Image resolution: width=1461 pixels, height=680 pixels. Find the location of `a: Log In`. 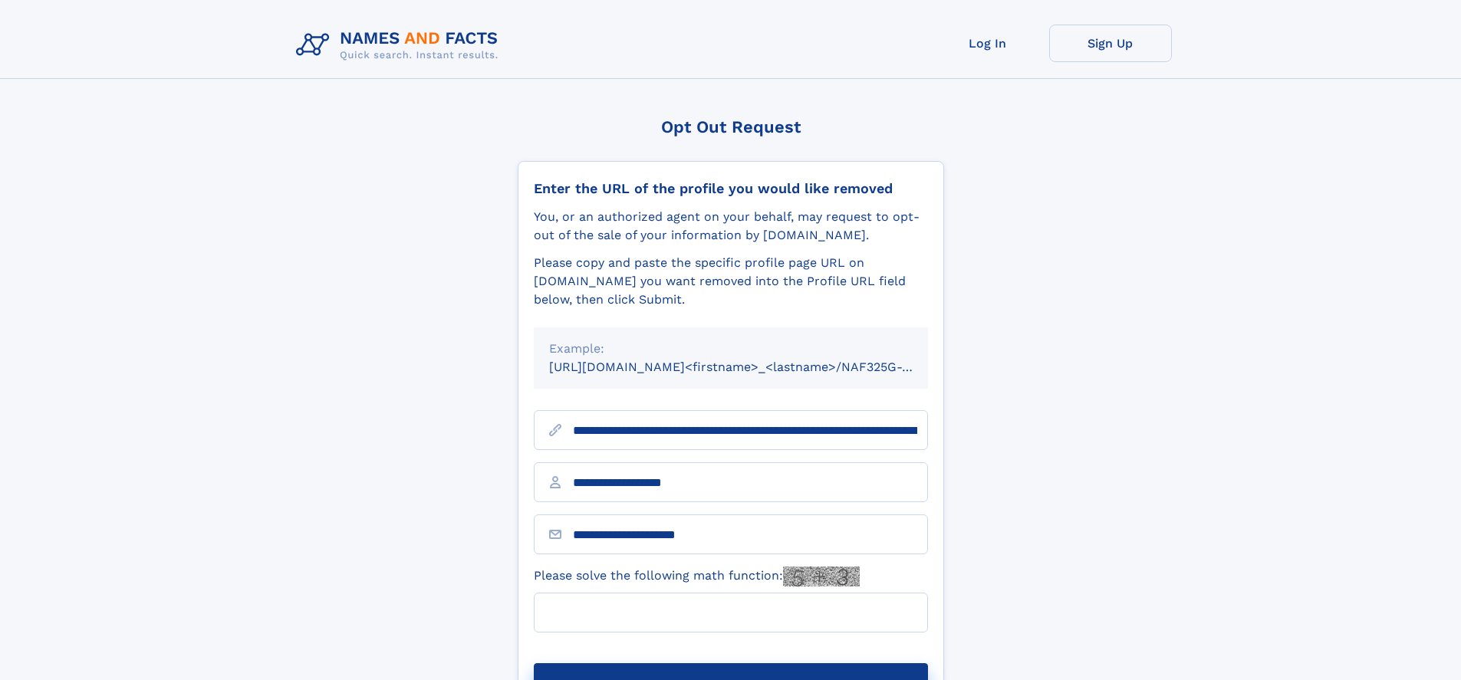

a: Log In is located at coordinates (988, 43).